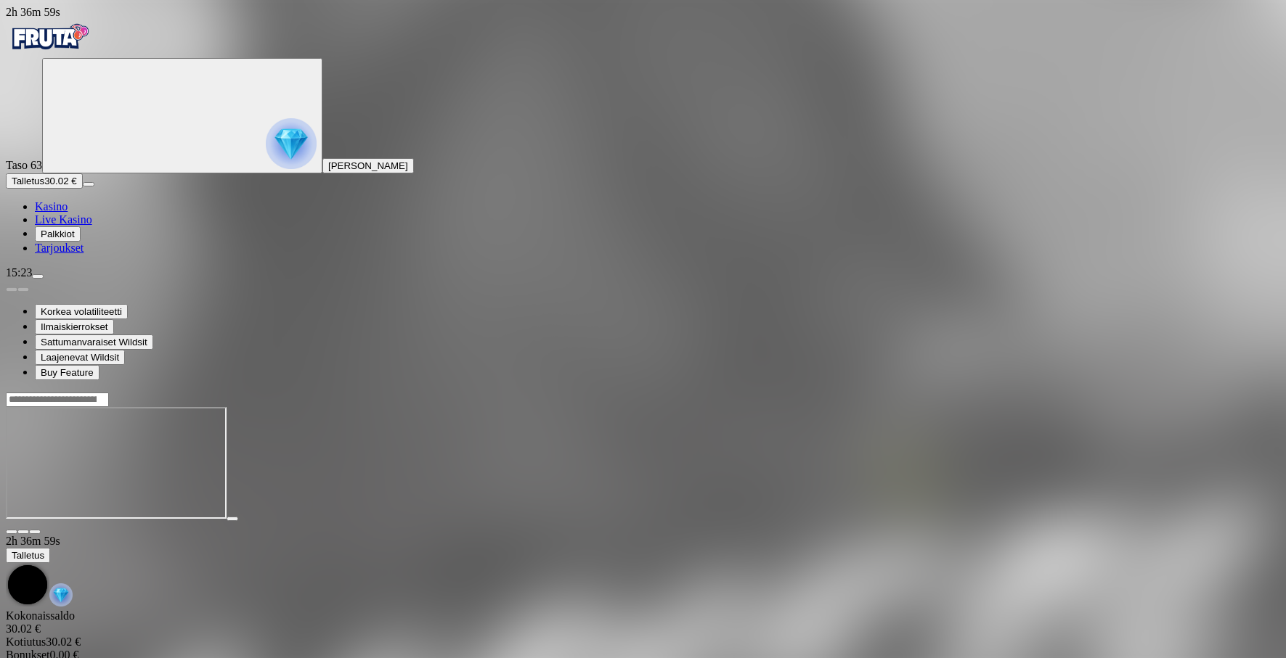 The width and height of the screenshot is (1286, 658). Describe the element at coordinates (232, 519) in the screenshot. I see `button: play icon` at that location.